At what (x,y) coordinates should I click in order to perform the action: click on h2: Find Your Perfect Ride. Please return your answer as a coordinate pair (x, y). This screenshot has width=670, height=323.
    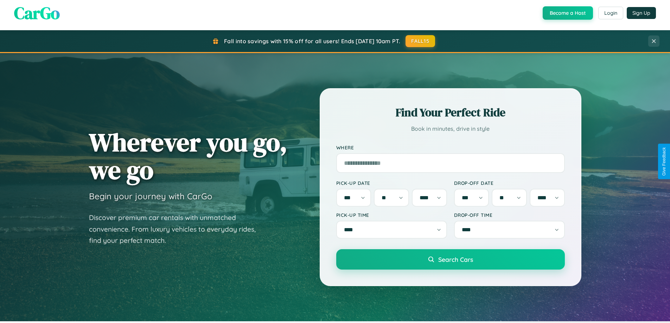
    Looking at the image, I should click on (451, 113).